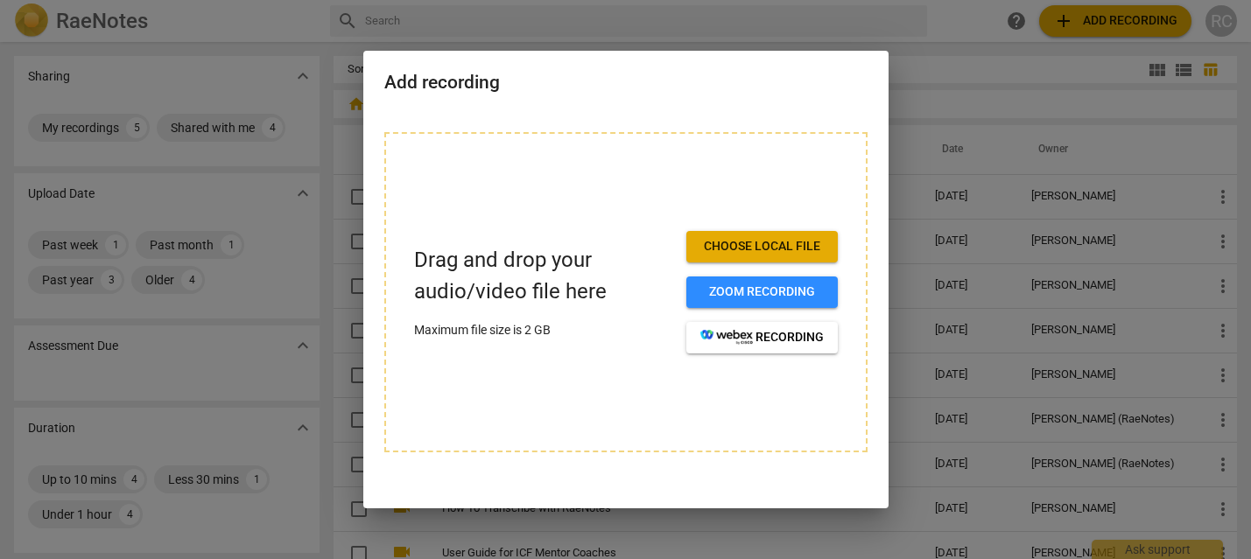 The image size is (1251, 559). What do you see at coordinates (543, 330) in the screenshot?
I see `p: Maximum file size is 2 GB` at bounding box center [543, 330].